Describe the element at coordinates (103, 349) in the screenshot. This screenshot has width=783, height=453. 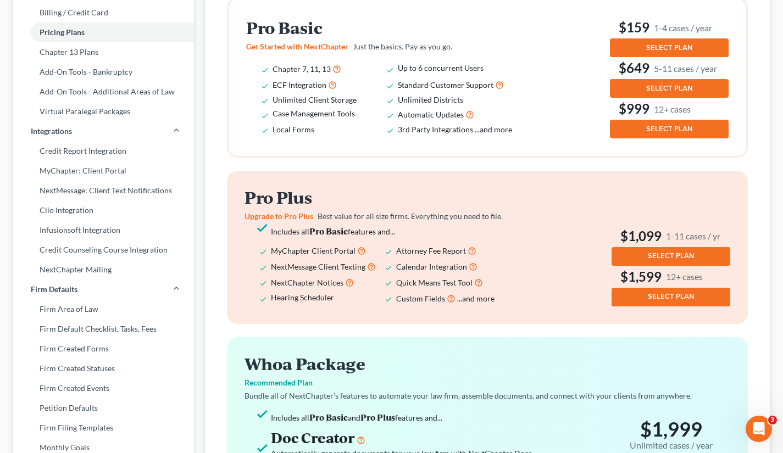
I see `a: Firm Created Forms` at that location.